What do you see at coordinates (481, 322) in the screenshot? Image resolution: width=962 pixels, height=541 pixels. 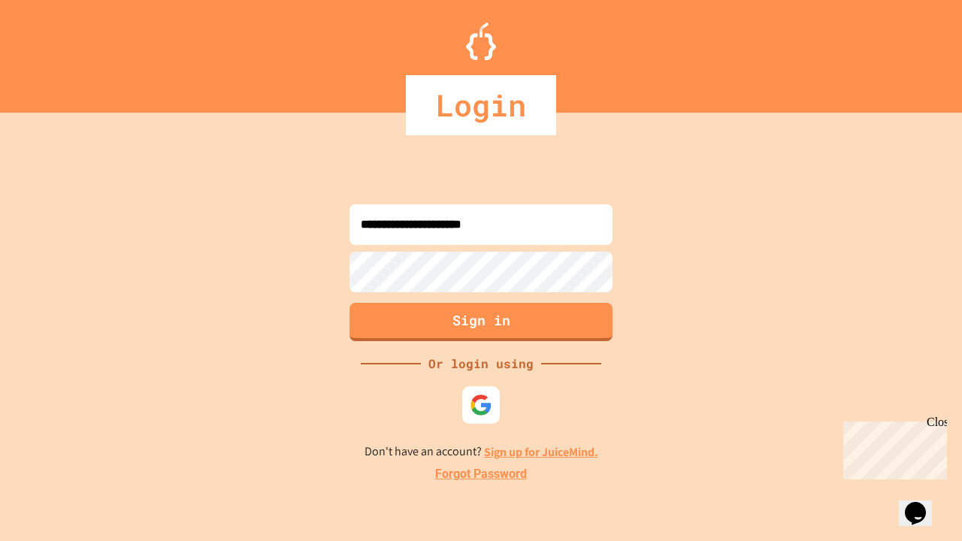 I see `button: Sign in` at bounding box center [481, 322].